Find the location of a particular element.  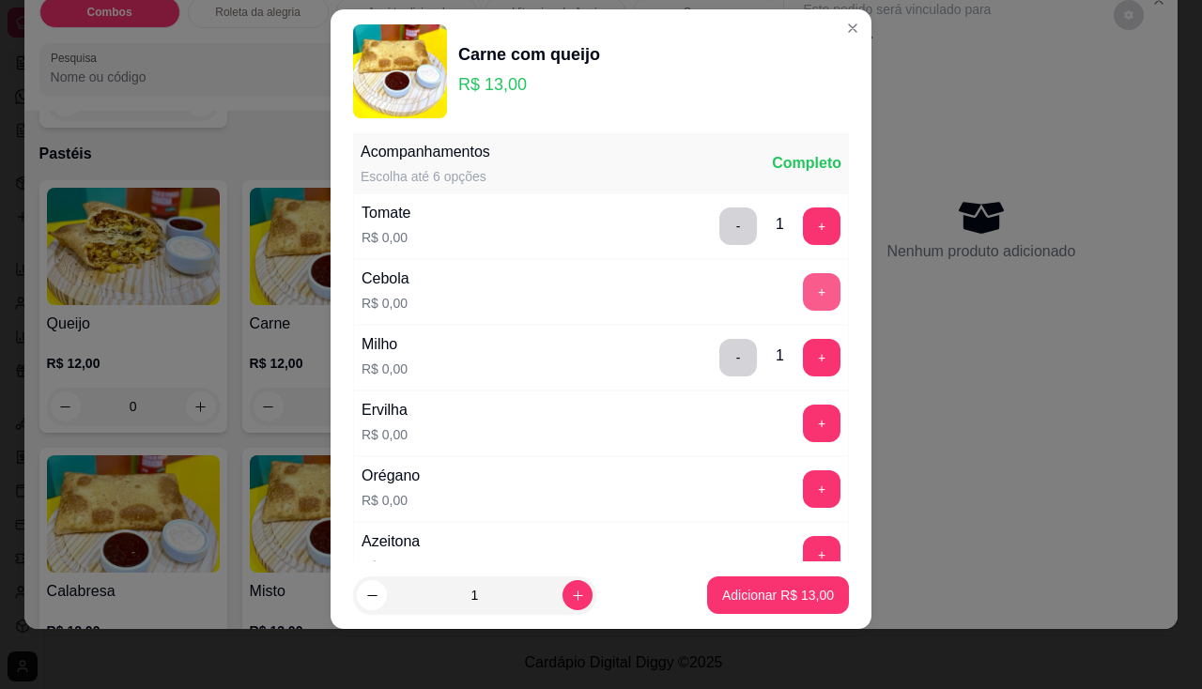

div: Orégano is located at coordinates (391, 476).